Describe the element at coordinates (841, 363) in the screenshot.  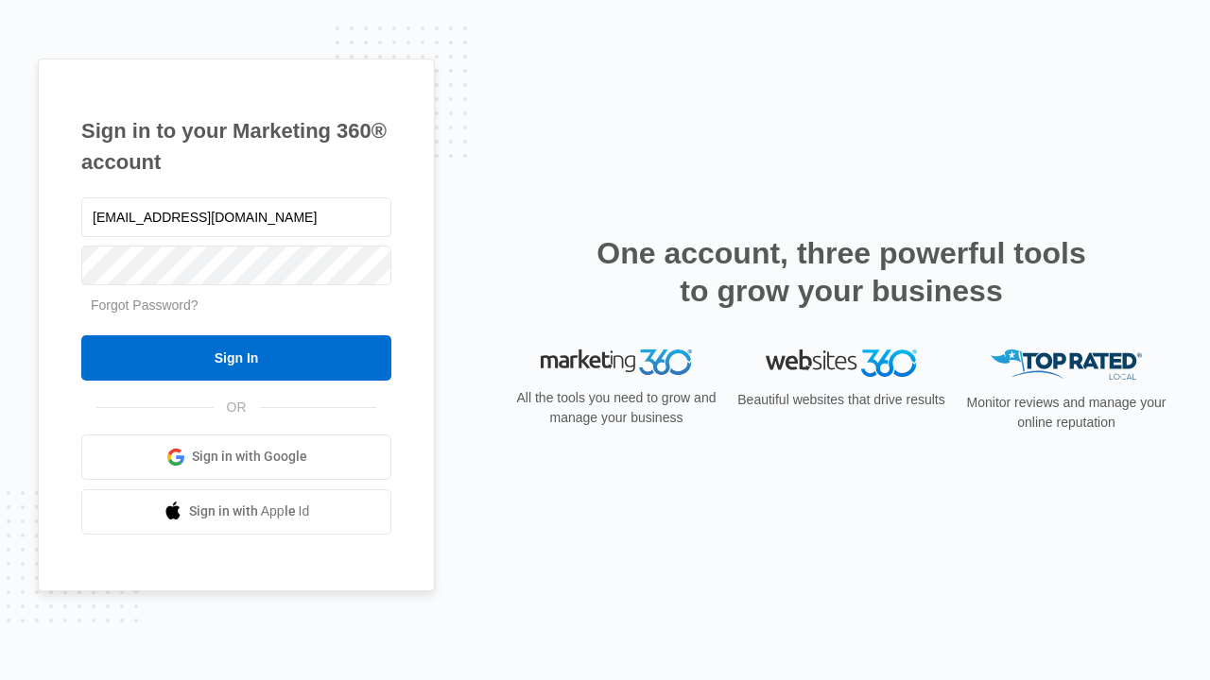
I see `img: Websites 360` at that location.